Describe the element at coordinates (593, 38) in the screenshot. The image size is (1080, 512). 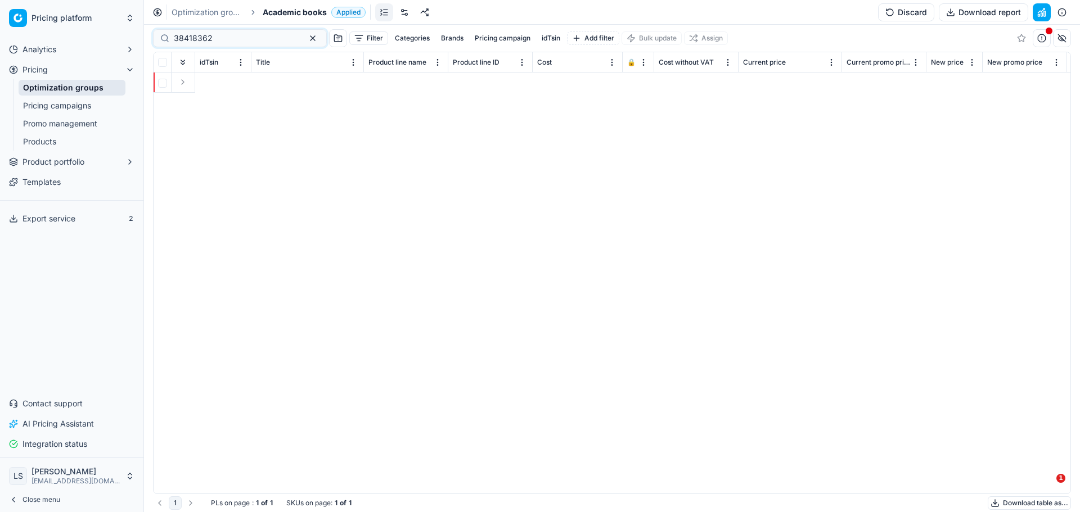
I see `button: Add filter` at that location.